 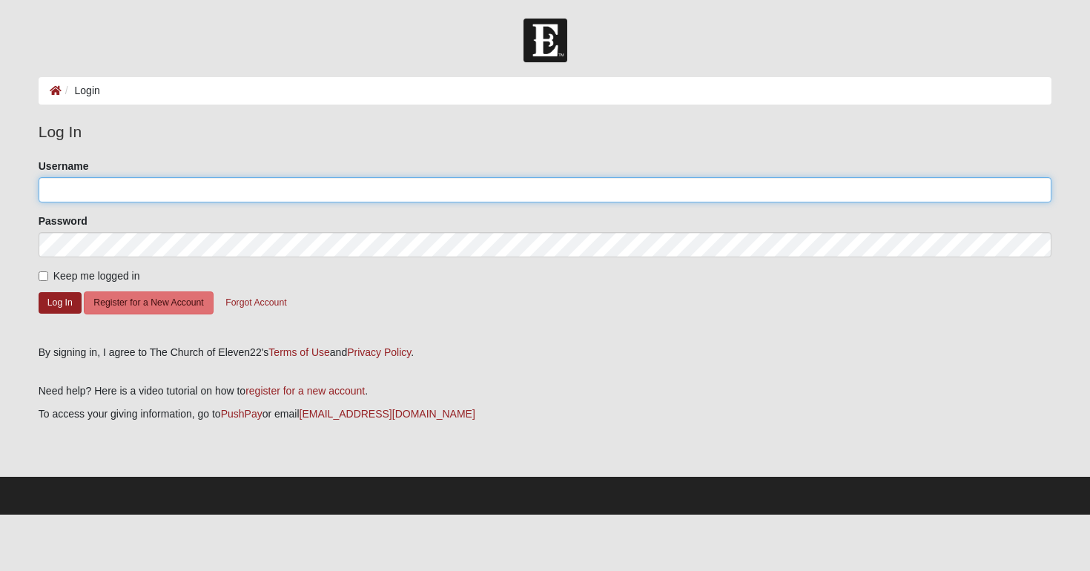 What do you see at coordinates (43, 276) in the screenshot?
I see `input: Keep me logged in` at bounding box center [43, 276].